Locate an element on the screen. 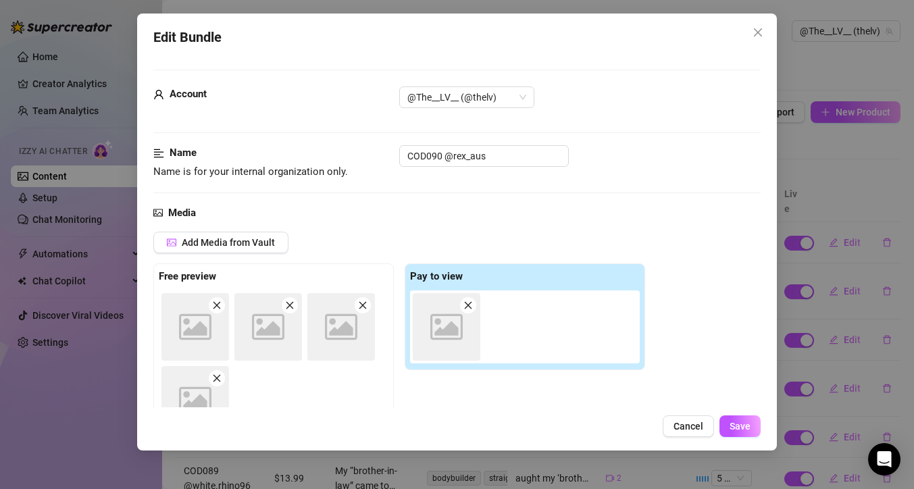 The width and height of the screenshot is (914, 489). span: Name is for your internal organization only. is located at coordinates (251, 172).